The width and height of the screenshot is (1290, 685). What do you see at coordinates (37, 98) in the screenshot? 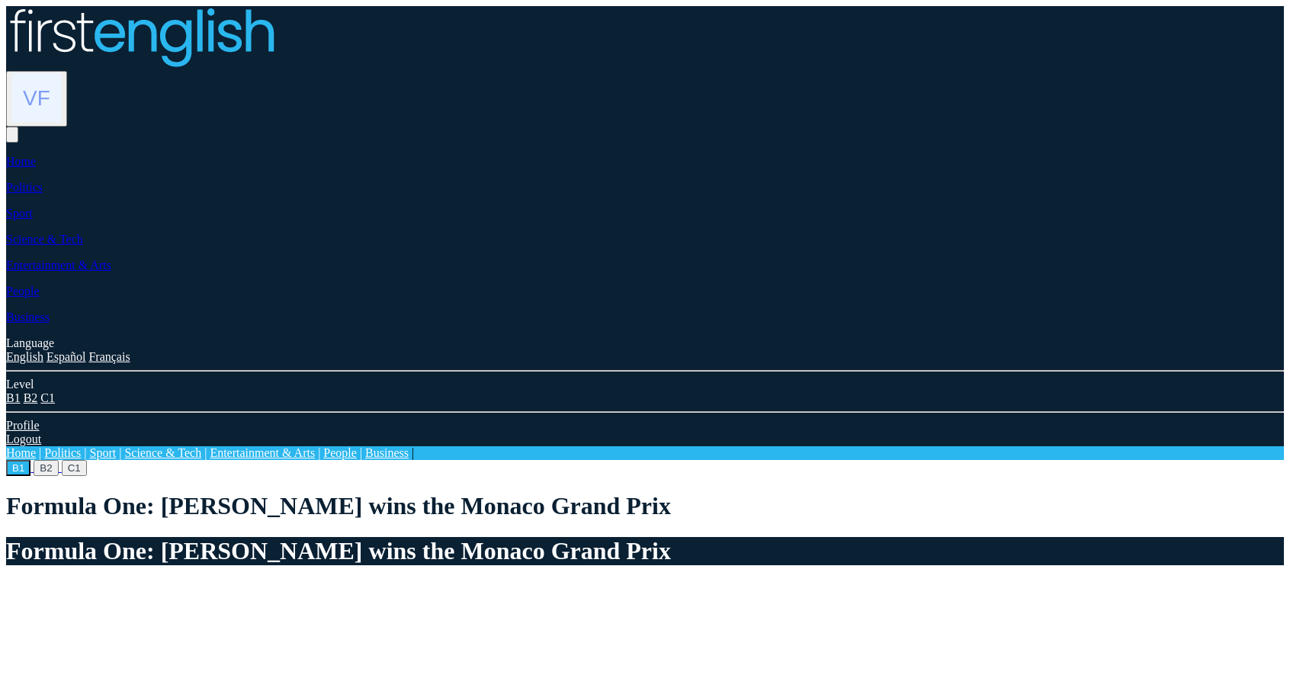
I see `img: Vlad Feitser` at bounding box center [37, 98].